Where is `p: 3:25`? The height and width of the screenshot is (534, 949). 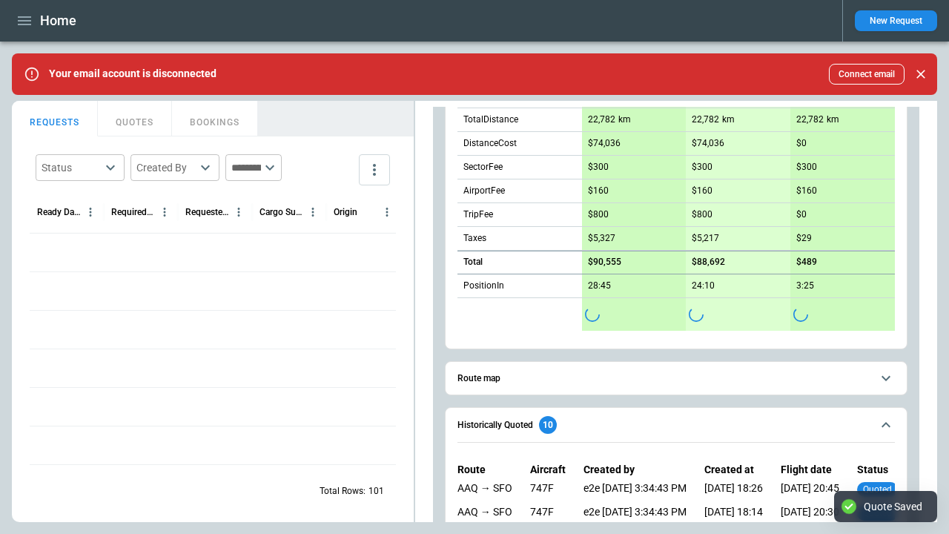 p: 3:25 is located at coordinates (805, 286).